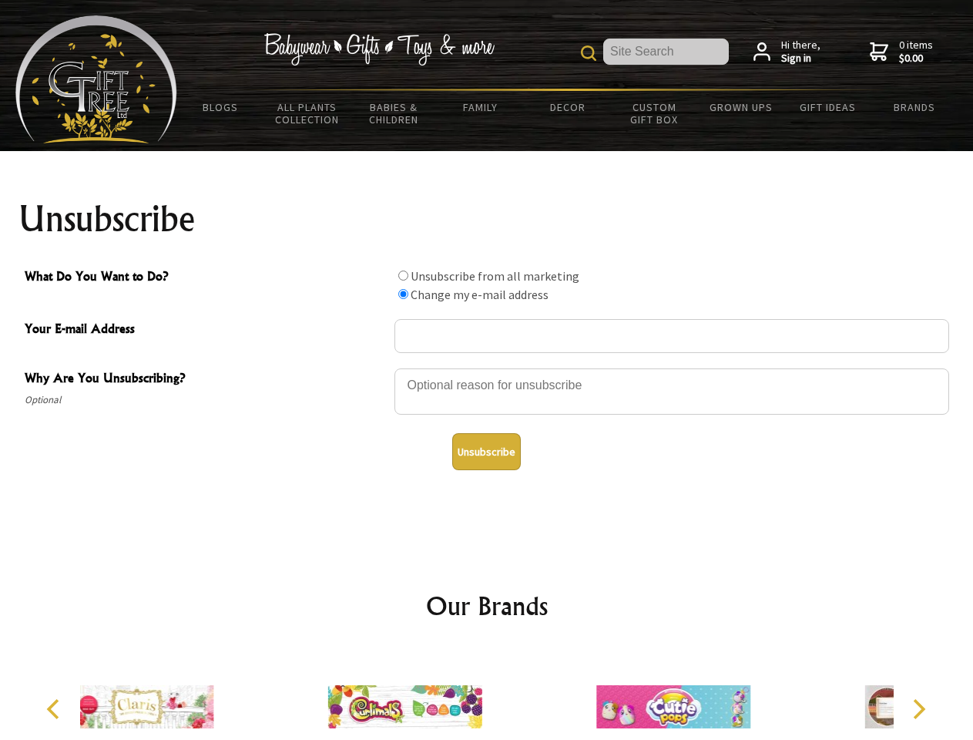 The height and width of the screenshot is (740, 973). What do you see at coordinates (220, 107) in the screenshot?
I see `a: BLOGS` at bounding box center [220, 107].